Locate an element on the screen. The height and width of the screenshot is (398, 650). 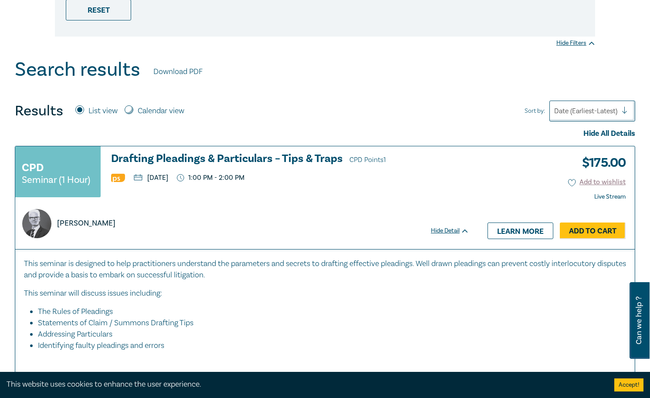
div: Hide All Details is located at coordinates (325, 134).